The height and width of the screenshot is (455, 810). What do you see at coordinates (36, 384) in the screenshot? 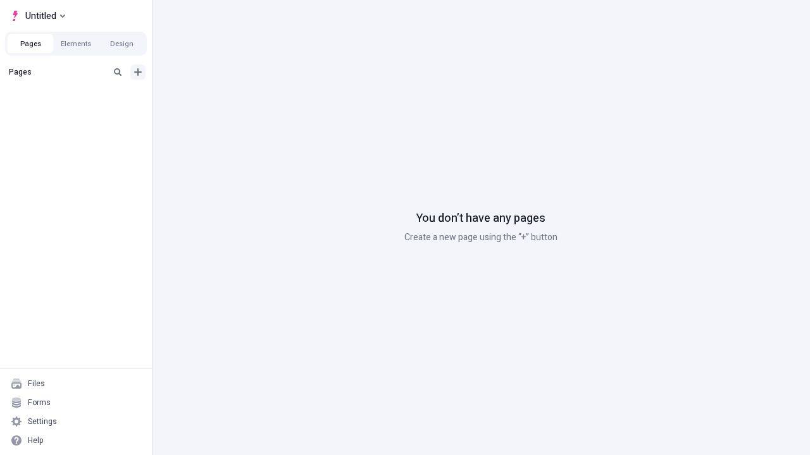
I see `div: Files` at bounding box center [36, 384].